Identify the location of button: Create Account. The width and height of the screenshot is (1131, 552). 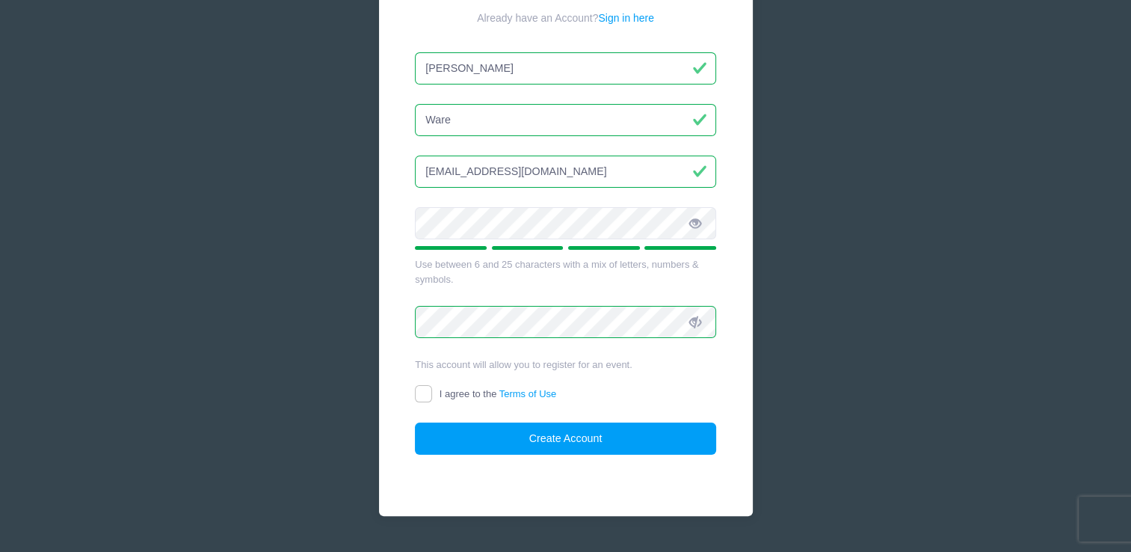
(565, 438).